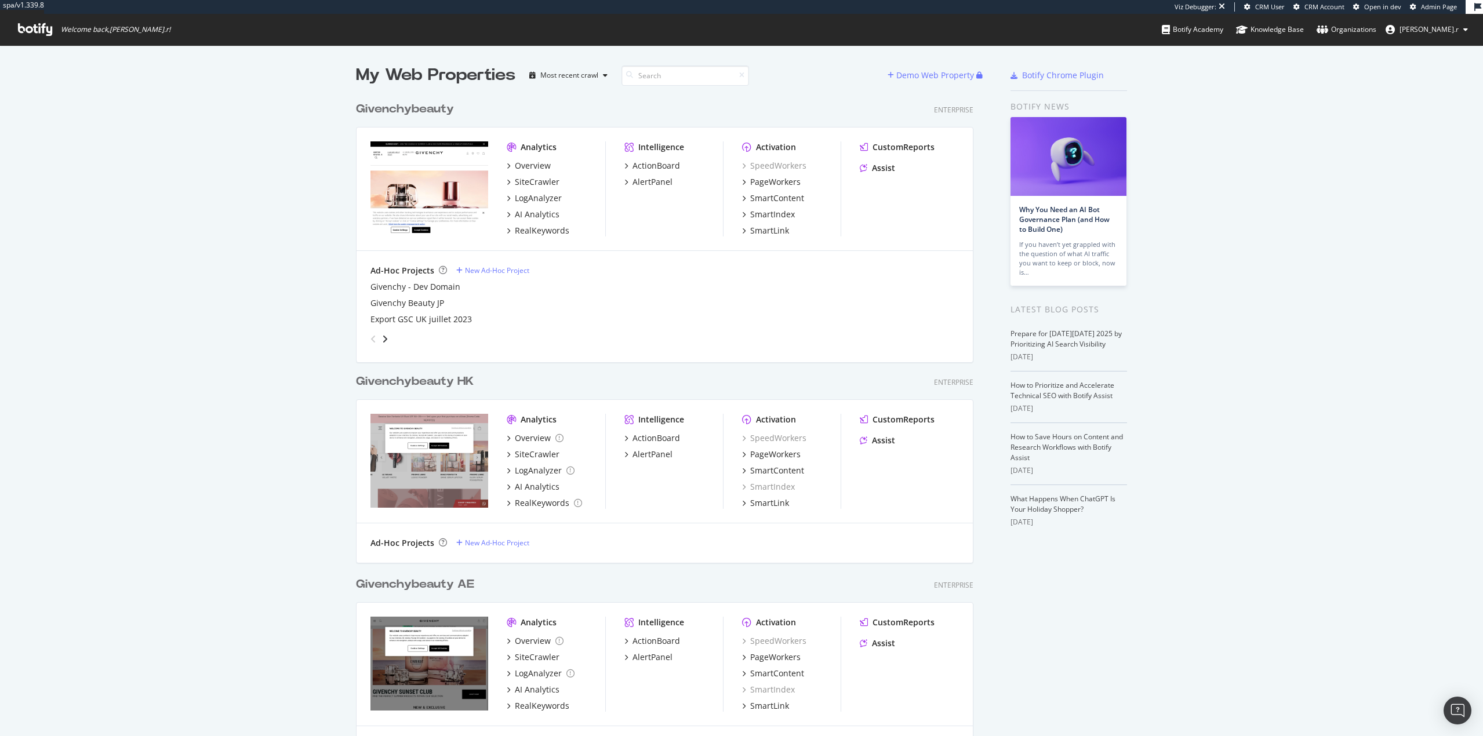 This screenshot has width=1483, height=736. Describe the element at coordinates (777, 674) in the screenshot. I see `div: SmartContent` at that location.